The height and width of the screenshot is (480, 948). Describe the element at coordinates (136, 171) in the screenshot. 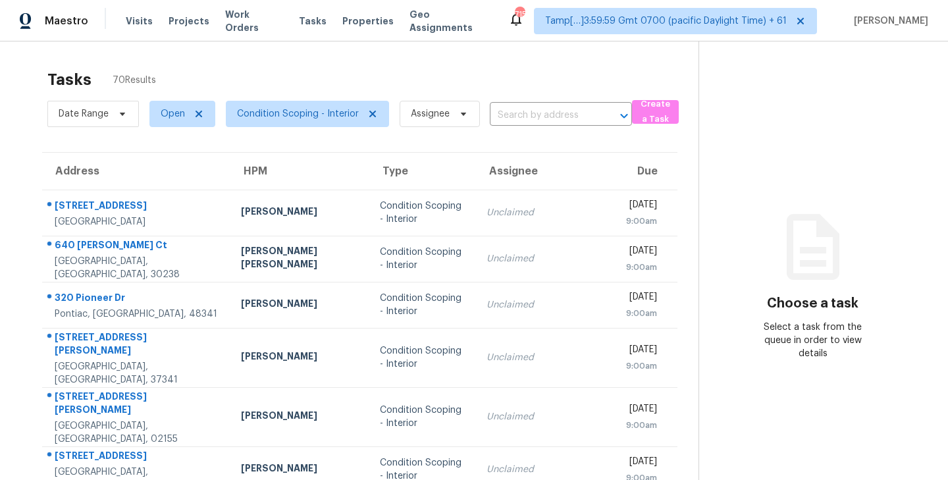

I see `th: Address` at that location.